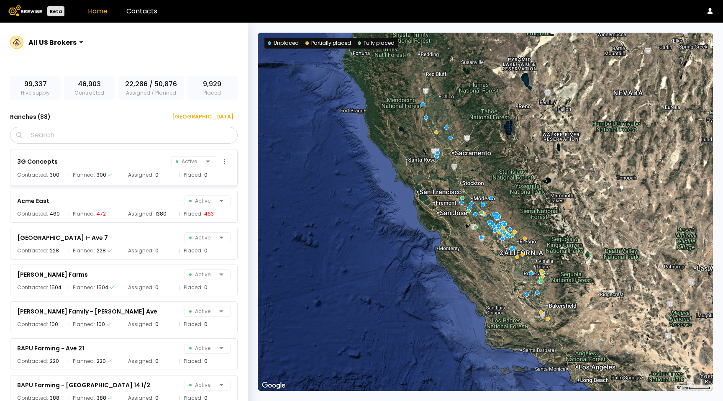 This screenshot has width=723, height=401. I want to click on div: BAPU Farming - Ave 21, so click(51, 348).